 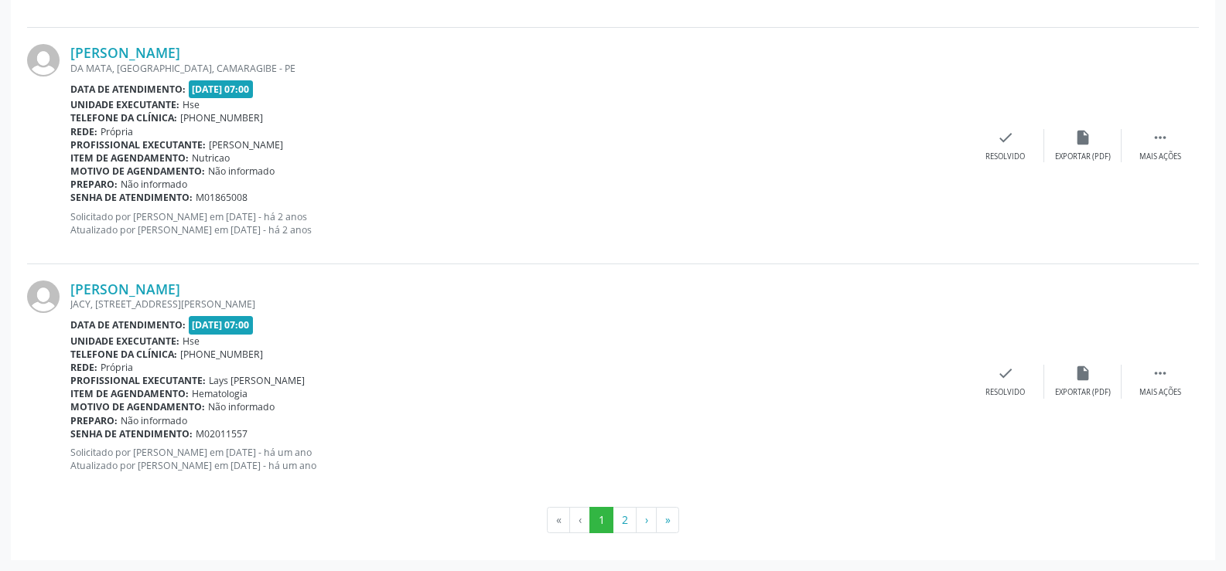 What do you see at coordinates (646, 520) in the screenshot?
I see `button: Go to next page` at bounding box center [646, 520].